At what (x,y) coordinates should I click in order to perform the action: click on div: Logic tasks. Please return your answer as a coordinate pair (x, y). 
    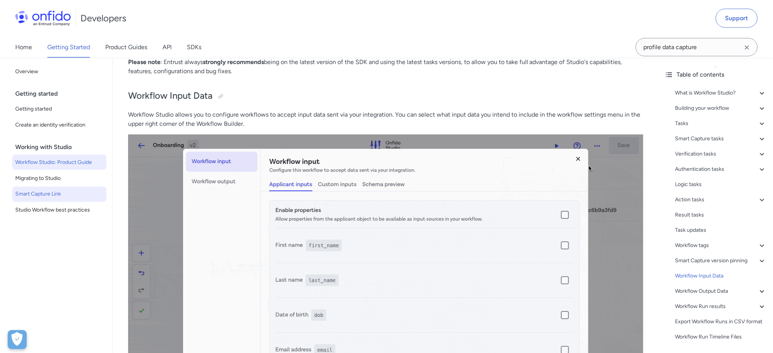
    Looking at the image, I should click on (721, 185).